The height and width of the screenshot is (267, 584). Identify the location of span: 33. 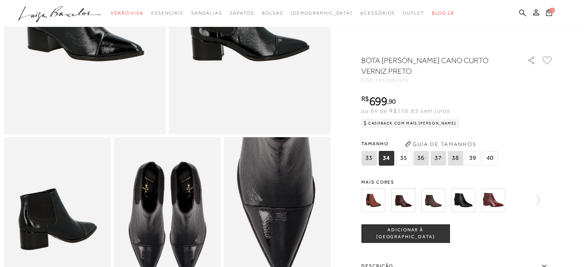
(369, 158).